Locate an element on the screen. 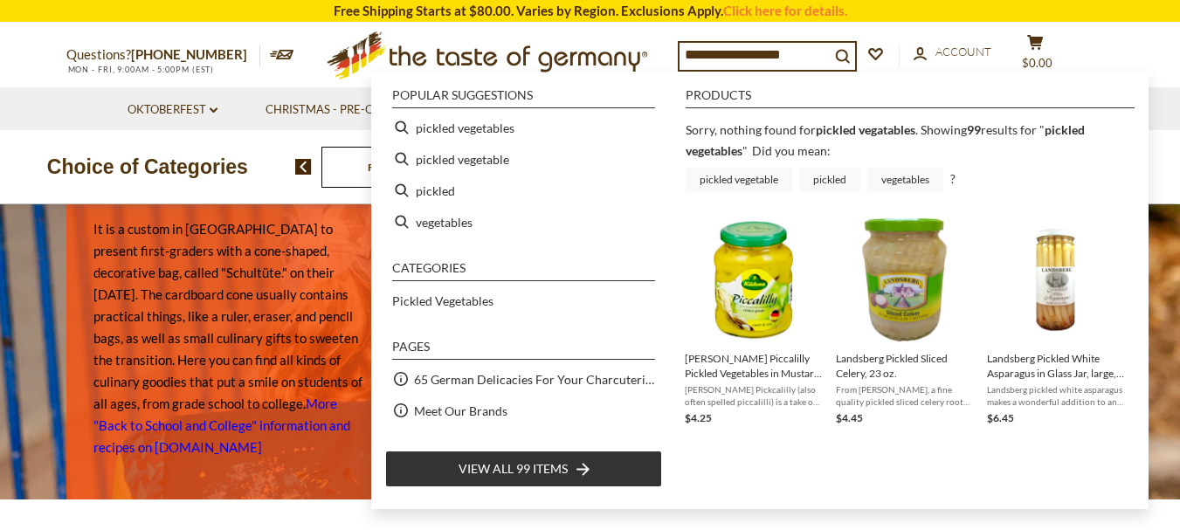  img: Landsberg Pickled Sliced Celery is located at coordinates (904, 279).